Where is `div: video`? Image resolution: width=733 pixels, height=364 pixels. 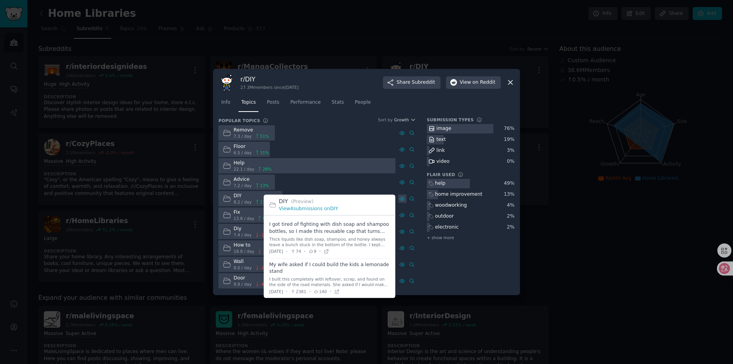 div: video is located at coordinates (443, 162).